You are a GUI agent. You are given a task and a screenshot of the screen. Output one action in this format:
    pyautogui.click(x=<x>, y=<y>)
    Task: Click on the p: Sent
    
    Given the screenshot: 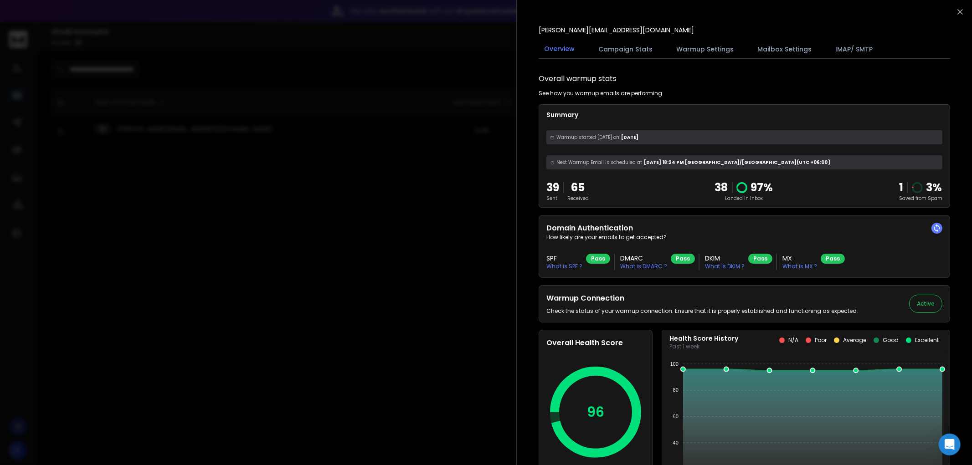 What is the action you would take?
    pyautogui.click(x=553, y=198)
    